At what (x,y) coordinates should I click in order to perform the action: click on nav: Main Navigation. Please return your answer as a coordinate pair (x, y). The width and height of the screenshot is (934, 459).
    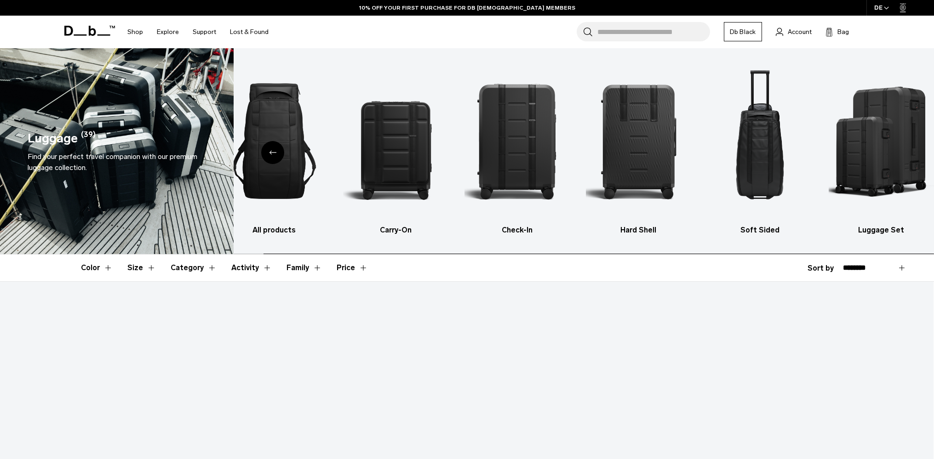
    Looking at the image, I should click on (198, 32).